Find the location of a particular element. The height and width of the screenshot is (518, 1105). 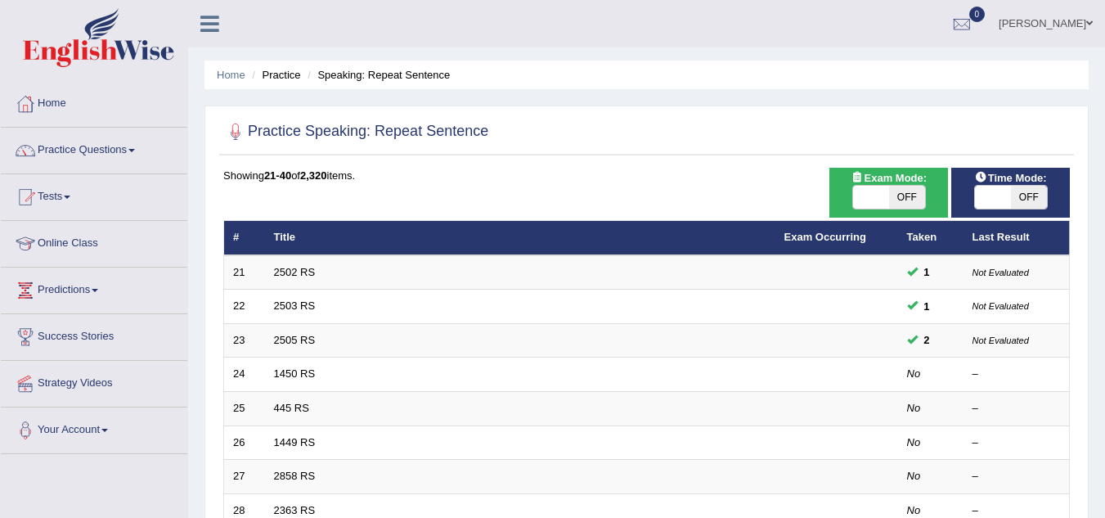

td: 26 is located at coordinates (245, 442).